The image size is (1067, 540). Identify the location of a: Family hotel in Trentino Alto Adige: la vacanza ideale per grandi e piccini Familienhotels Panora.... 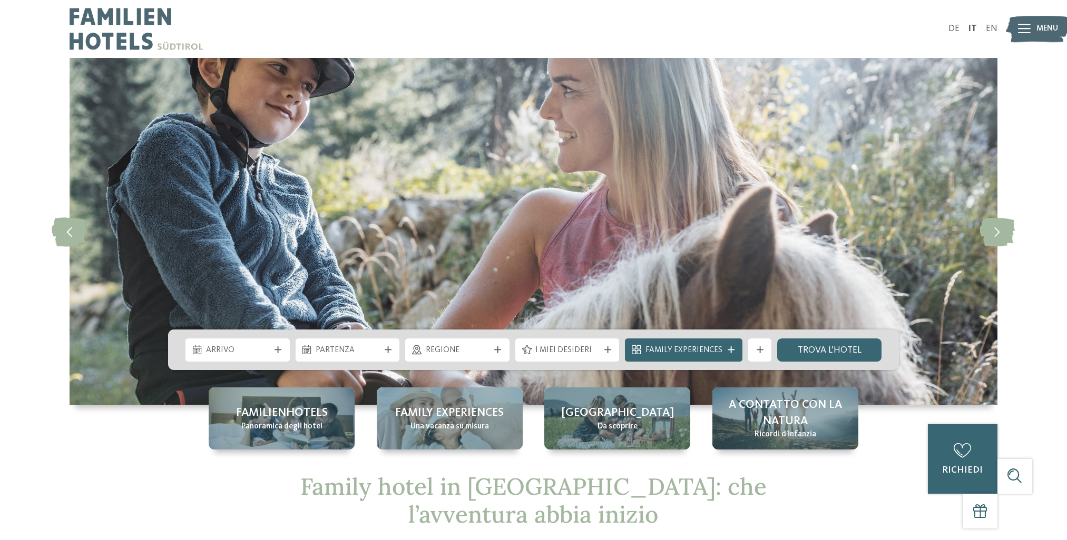
(281, 419).